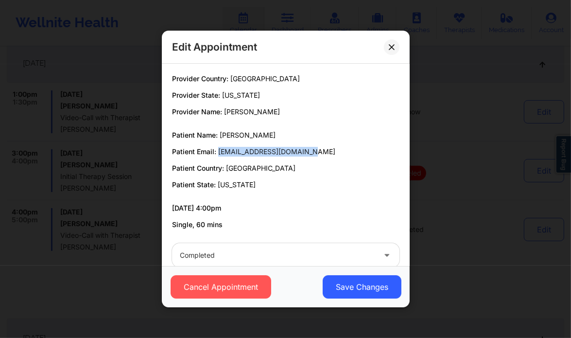 This screenshot has height=338, width=571. Describe the element at coordinates (286, 152) in the screenshot. I see `p: Patient Email:` at that location.